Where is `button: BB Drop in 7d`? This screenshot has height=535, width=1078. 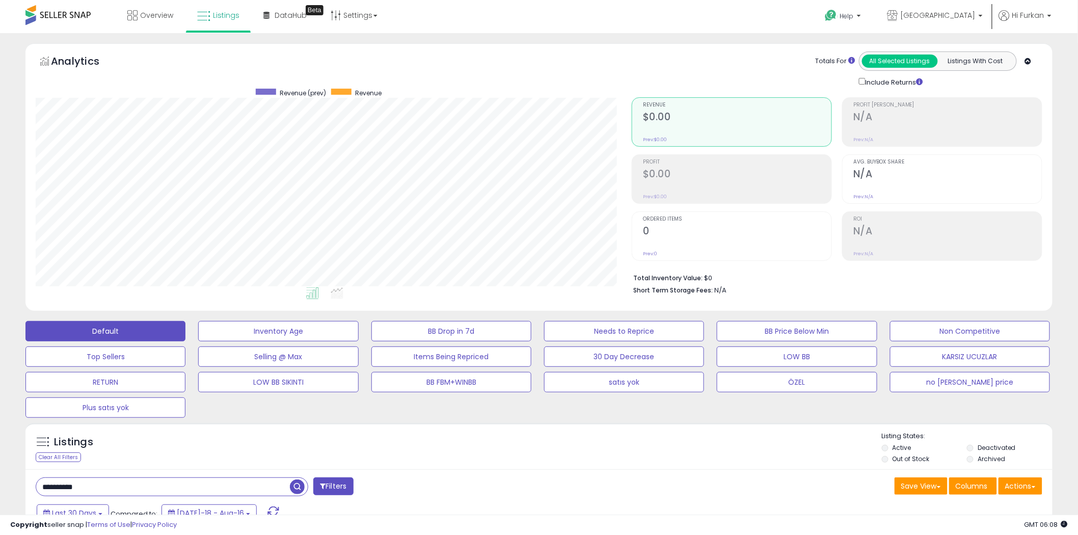 button: BB Drop in 7d is located at coordinates (452, 331).